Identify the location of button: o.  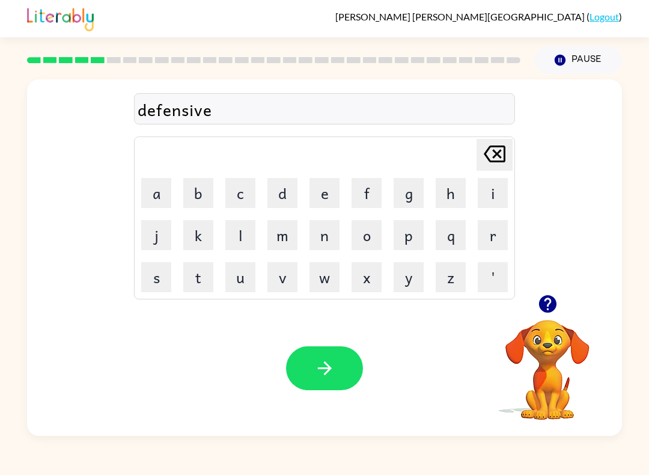
(367, 235).